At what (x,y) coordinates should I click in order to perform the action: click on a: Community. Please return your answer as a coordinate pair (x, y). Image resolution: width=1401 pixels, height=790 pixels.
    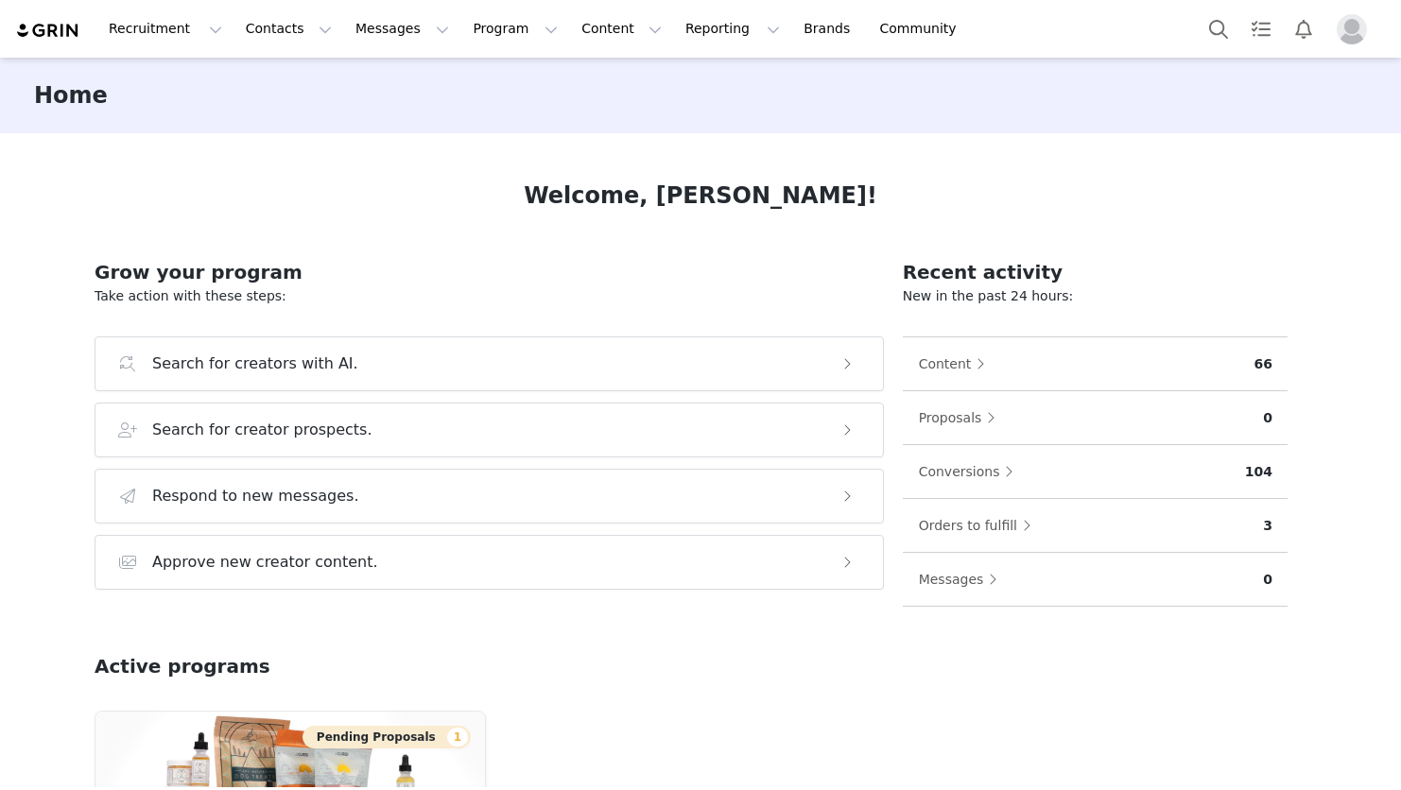
    Looking at the image, I should click on (922, 28).